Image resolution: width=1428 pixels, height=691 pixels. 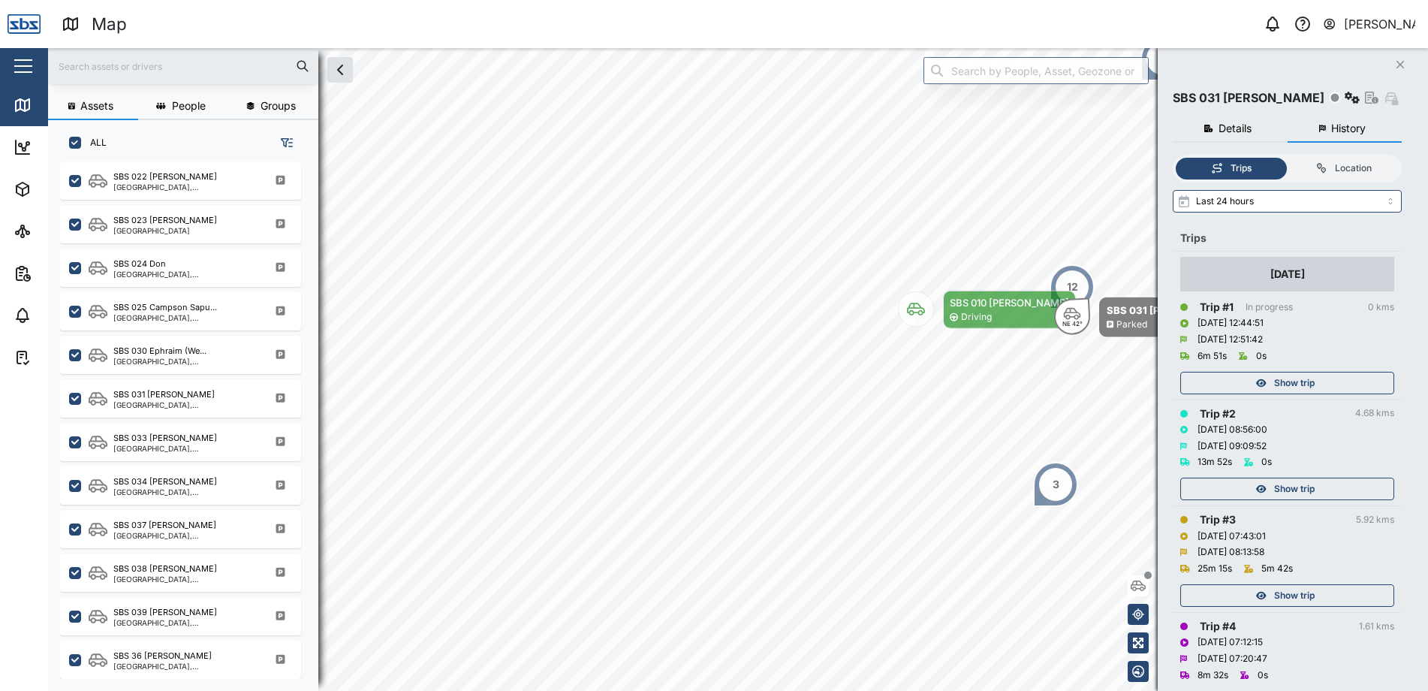 I want to click on div: 1.61 kms, so click(x=1377, y=626).